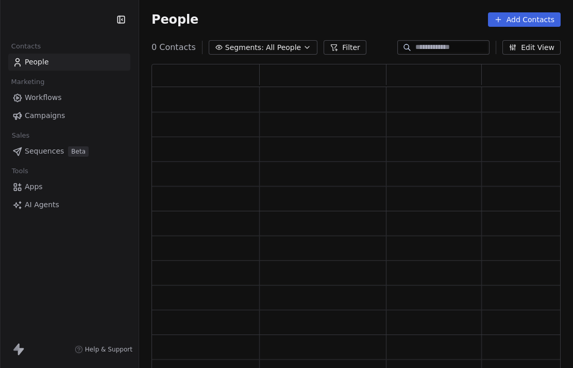 The height and width of the screenshot is (368, 573). Describe the element at coordinates (26, 46) in the screenshot. I see `span: Contacts` at that location.